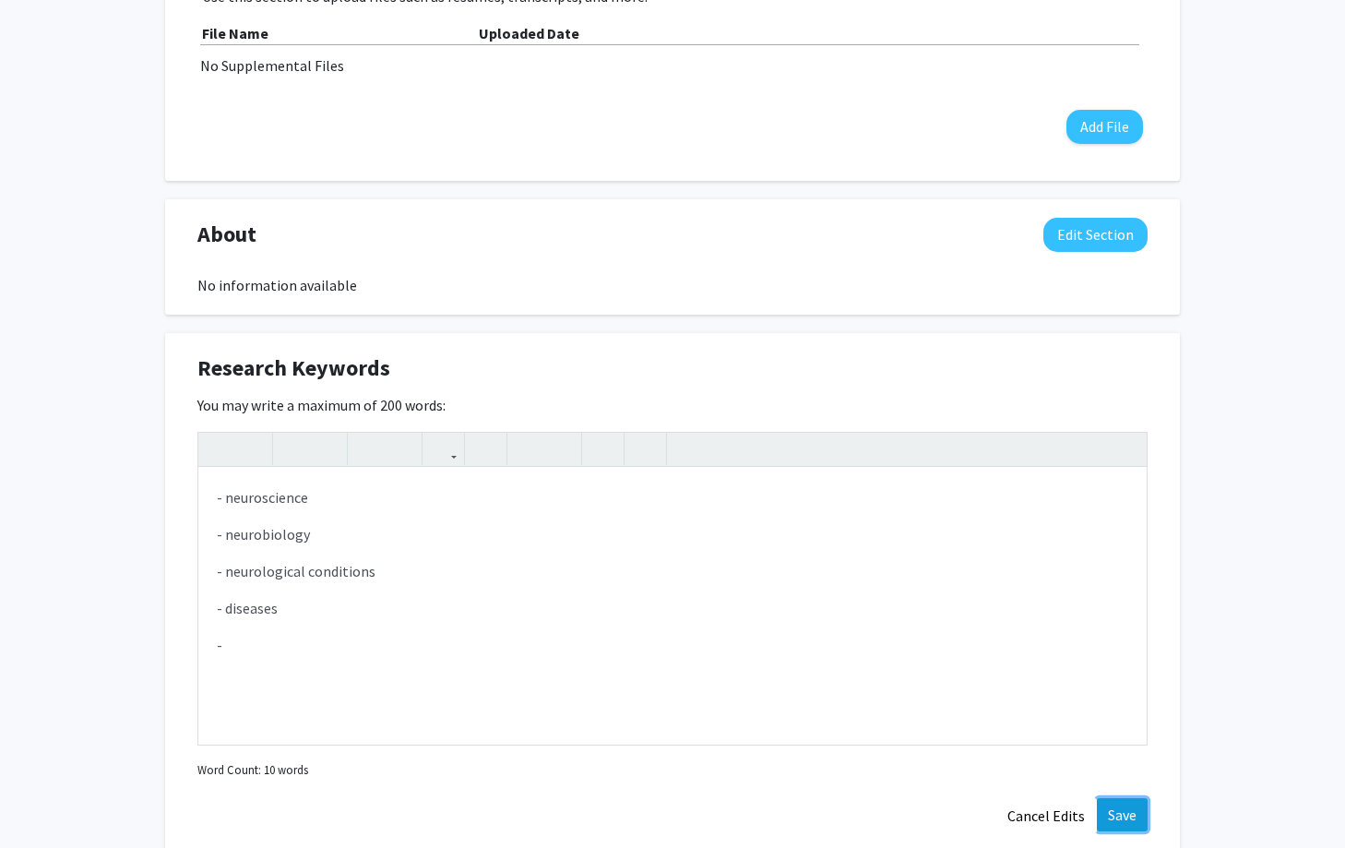  What do you see at coordinates (672, 285) in the screenshot?
I see `div: No information available` at bounding box center [672, 285].